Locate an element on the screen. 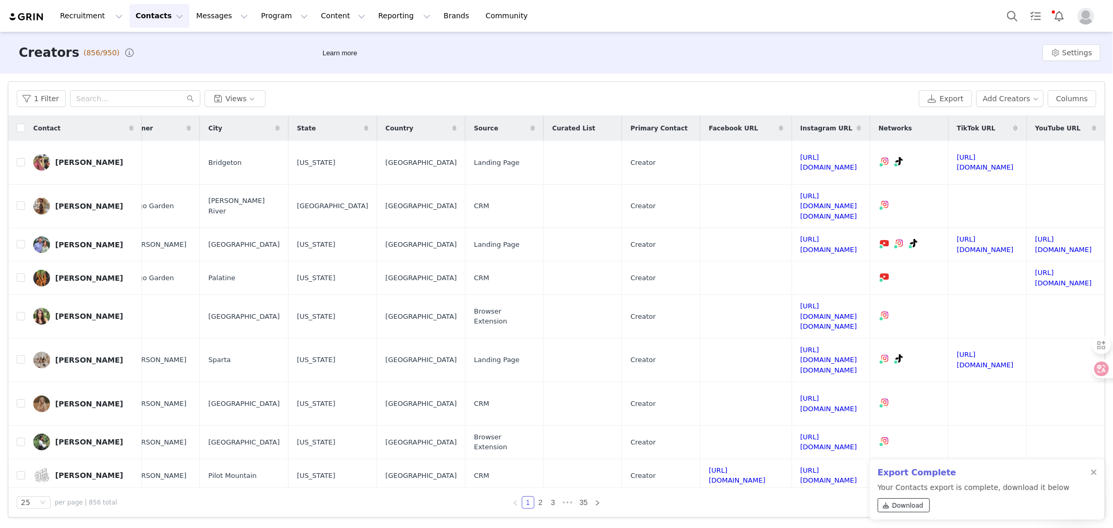 The image size is (1113, 528). span: Pilot Mountain is located at coordinates (232, 476).